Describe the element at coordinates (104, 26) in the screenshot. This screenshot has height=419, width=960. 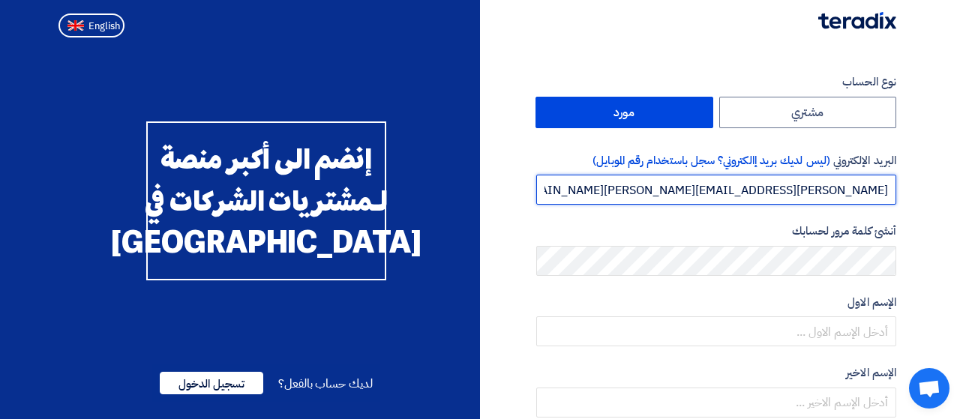
I see `span: English` at that location.